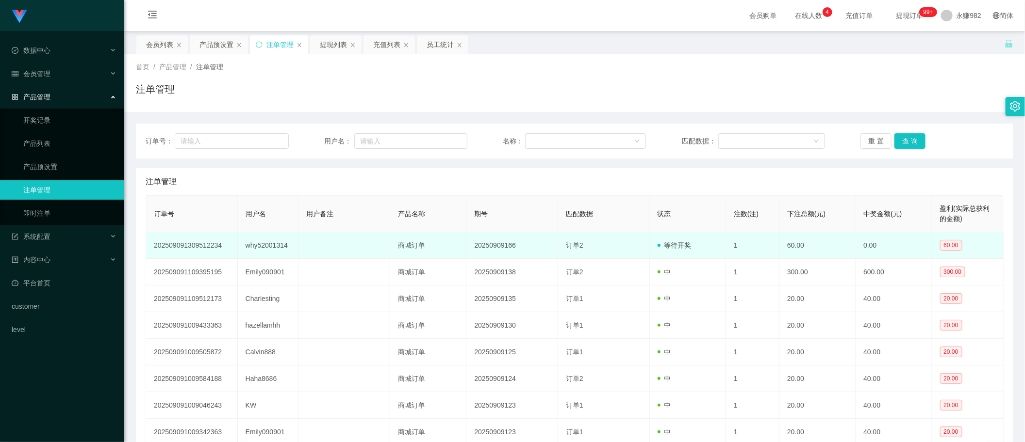 This screenshot has height=442, width=1025. Describe the element at coordinates (876, 141) in the screenshot. I see `button: 重 置` at that location.